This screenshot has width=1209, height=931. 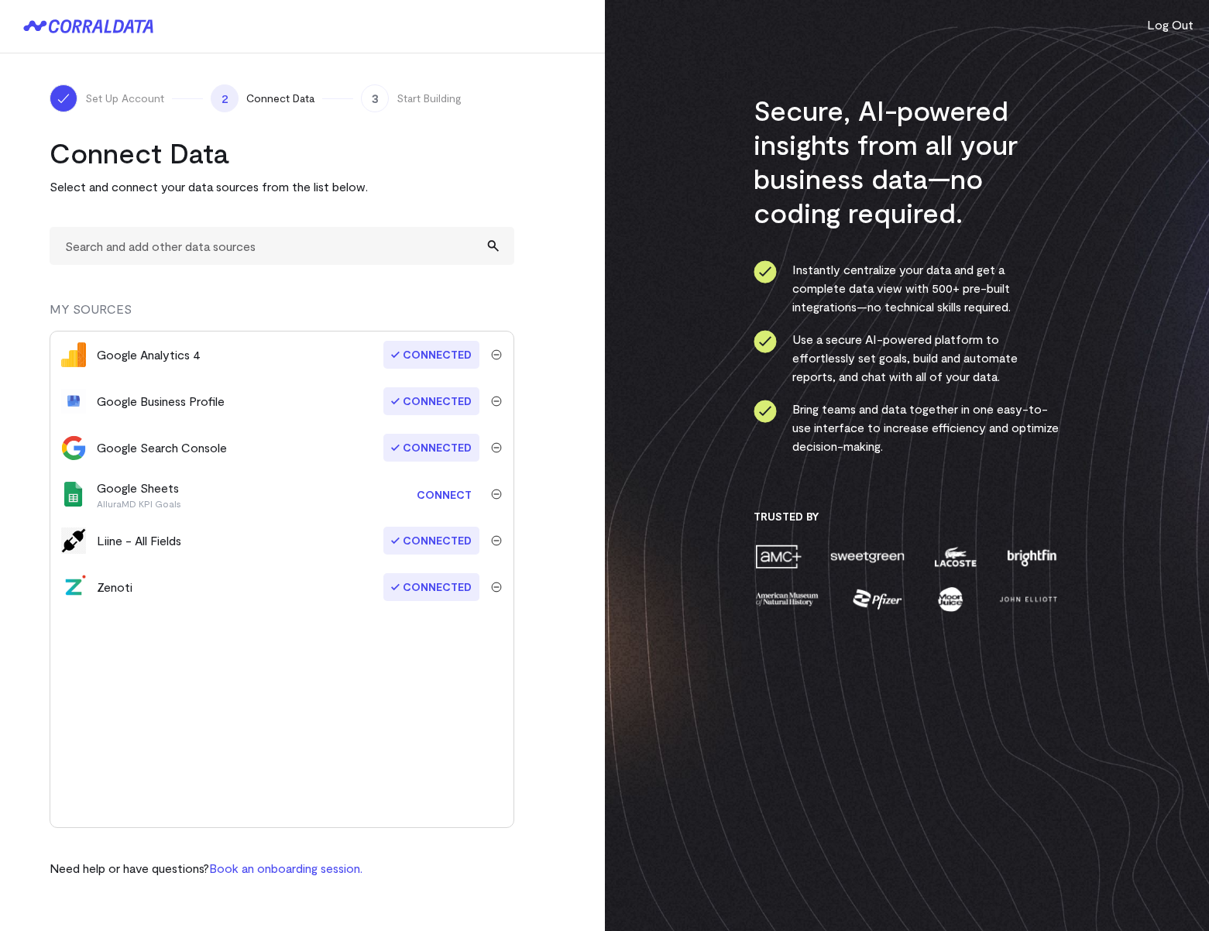 What do you see at coordinates (955, 556) in the screenshot?
I see `img: lacoste-7a6b0538.png` at bounding box center [955, 556].